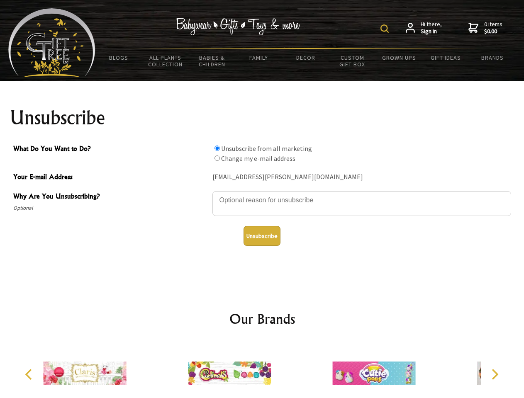 The image size is (524, 398). What do you see at coordinates (485, 28) in the screenshot?
I see `a: 0 items$0.00` at bounding box center [485, 28].